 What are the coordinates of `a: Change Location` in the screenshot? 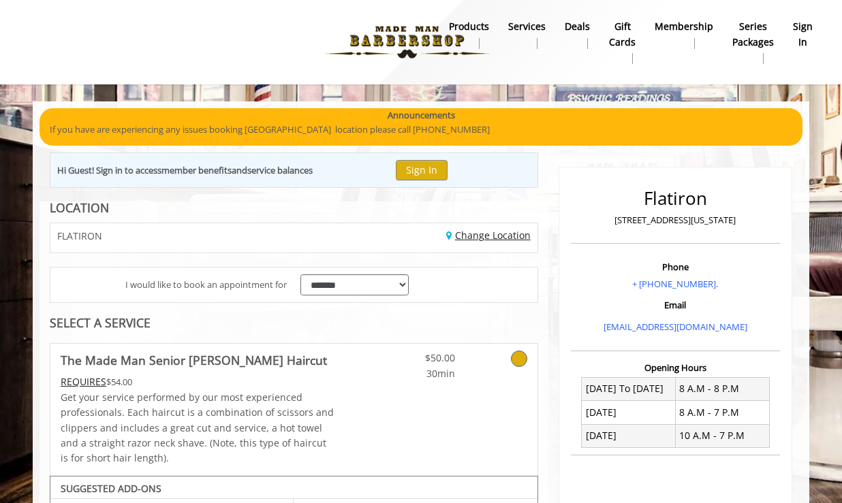 It's located at (488, 235).